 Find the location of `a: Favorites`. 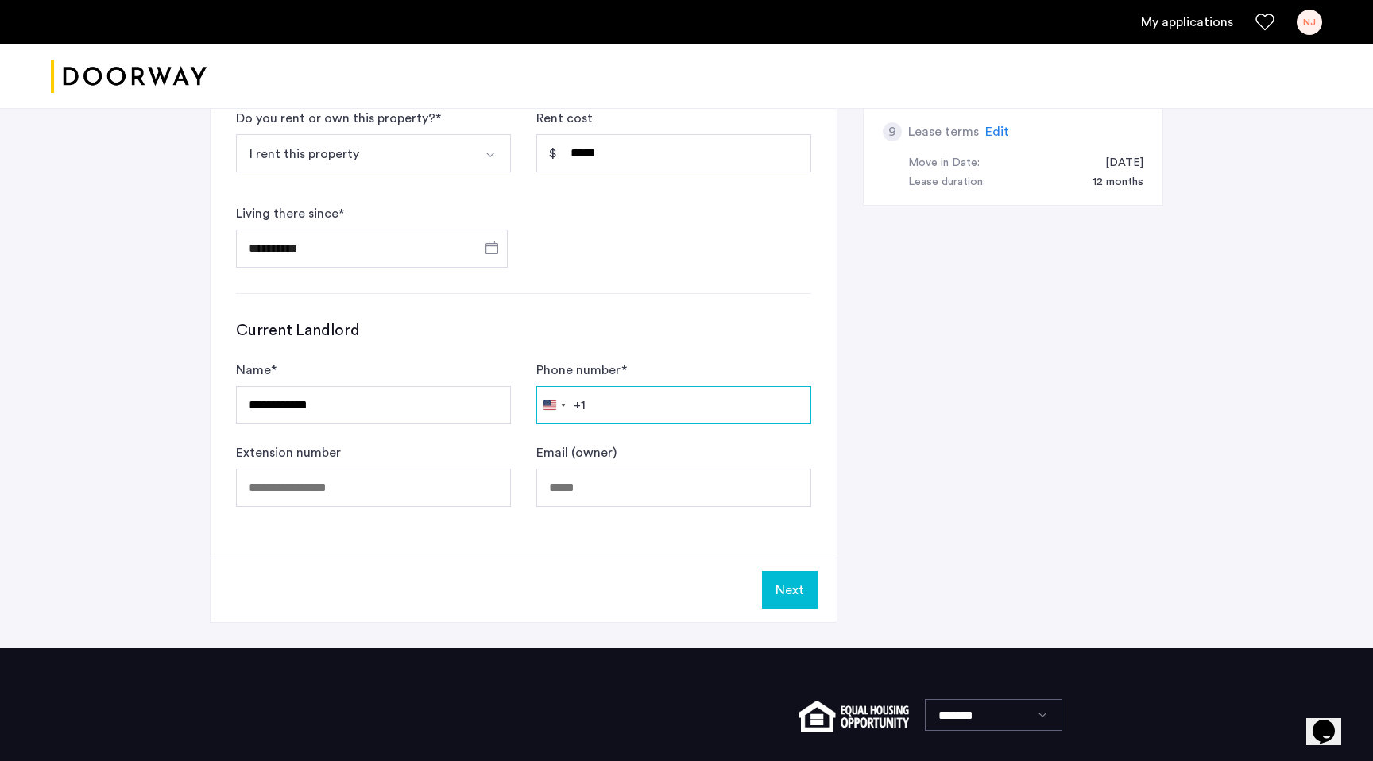

a: Favorites is located at coordinates (1265, 22).